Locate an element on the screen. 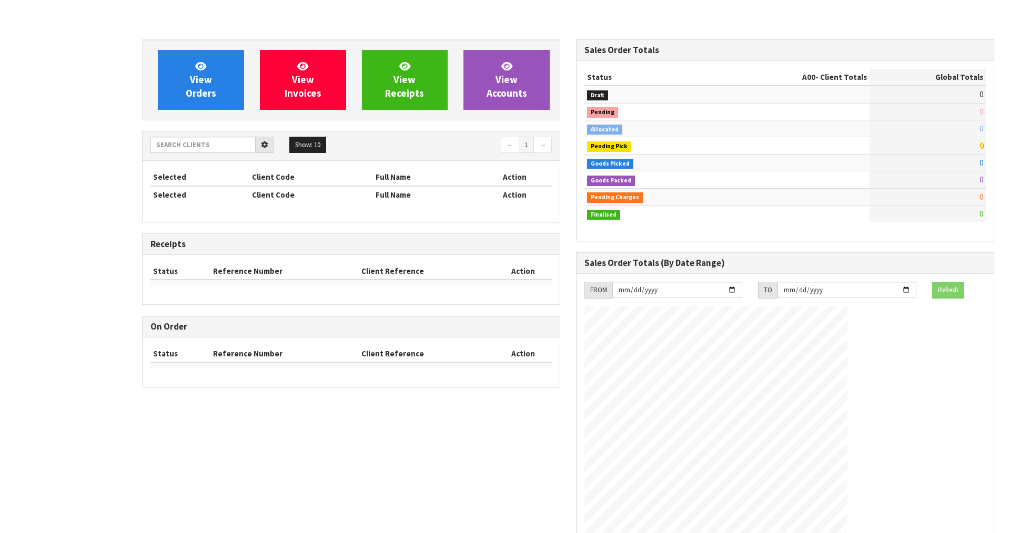  span: Pending Pick is located at coordinates (609, 147).